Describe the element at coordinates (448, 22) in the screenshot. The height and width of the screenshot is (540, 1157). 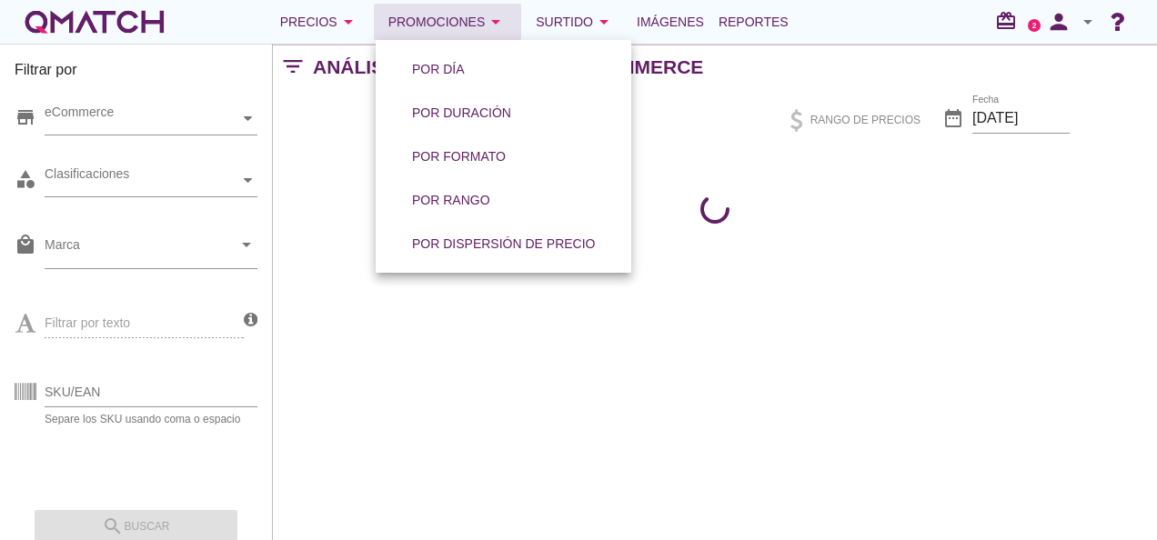
I see `button: Promociones` at that location.